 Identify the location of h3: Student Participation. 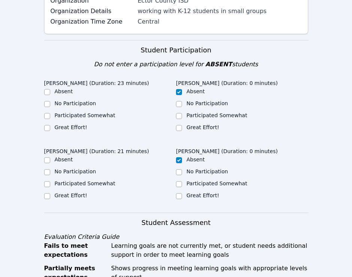
(176, 50).